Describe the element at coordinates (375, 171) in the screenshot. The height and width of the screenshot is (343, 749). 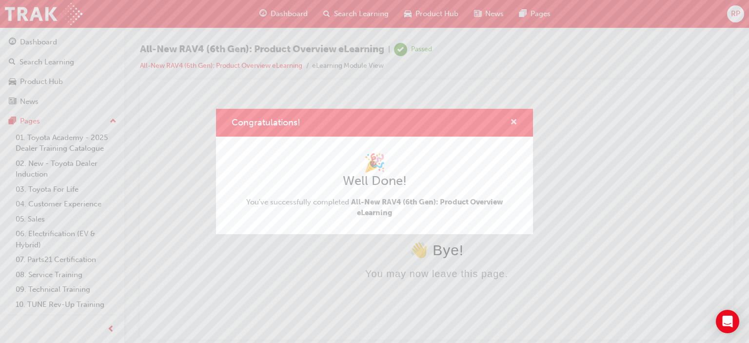
I see `div: Congratulations!` at that location.